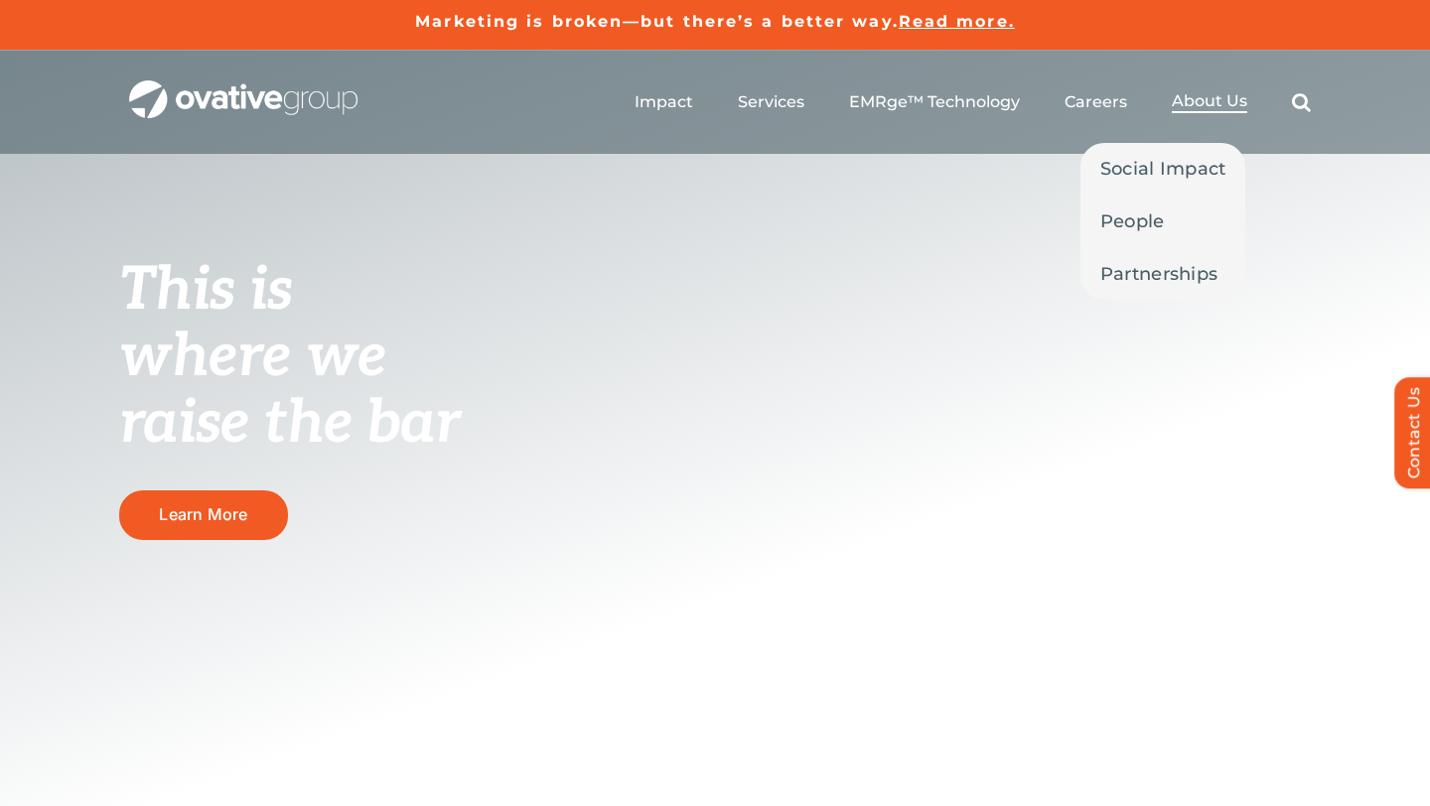  I want to click on span: This is, so click(206, 291).